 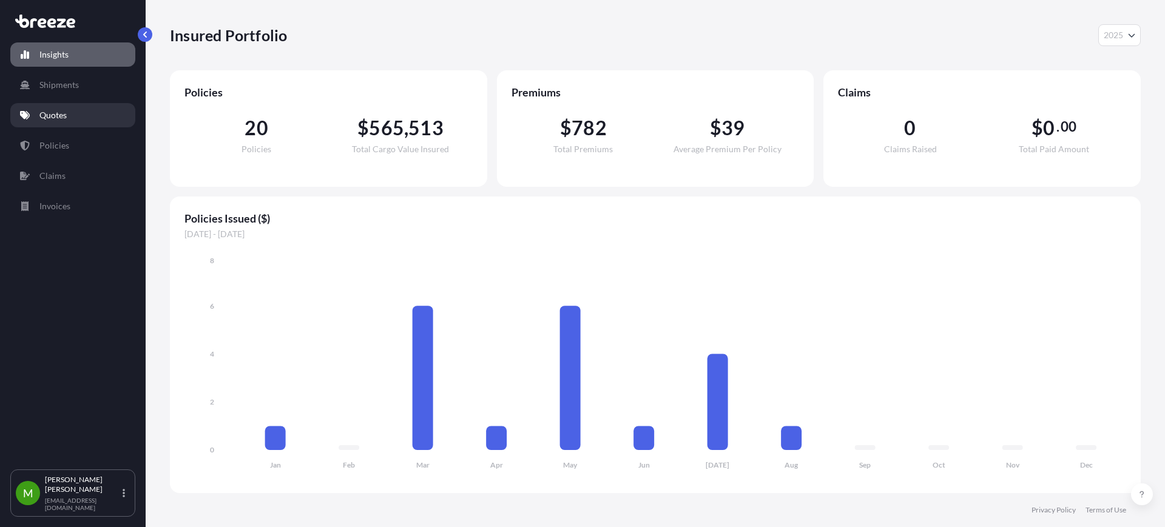 What do you see at coordinates (1113, 35) in the screenshot?
I see `span: 2025` at bounding box center [1113, 35].